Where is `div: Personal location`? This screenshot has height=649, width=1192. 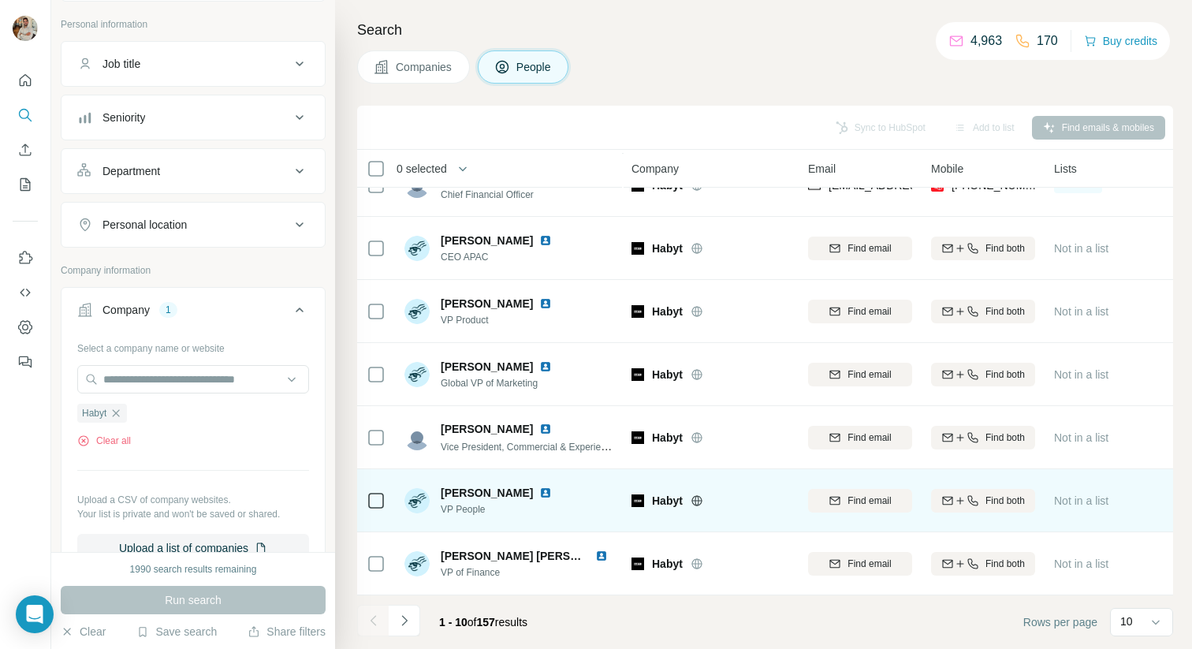 div: Personal location is located at coordinates (144, 225).